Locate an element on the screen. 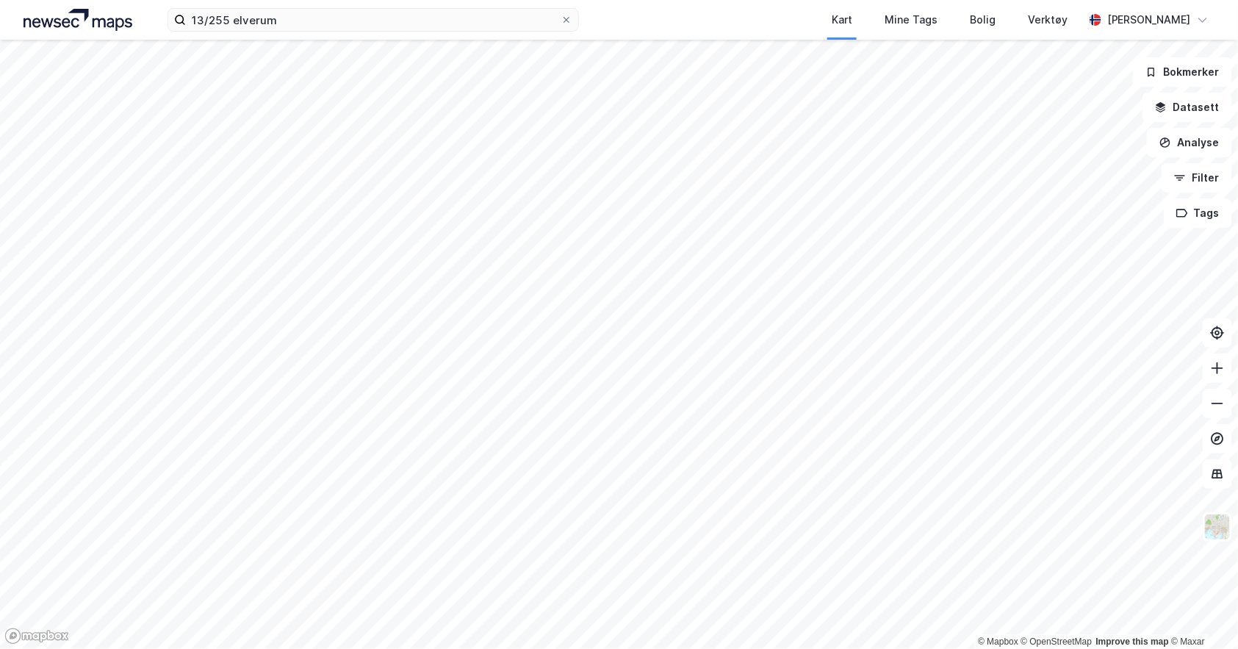 This screenshot has height=649, width=1238. a: Mapbox is located at coordinates (998, 642).